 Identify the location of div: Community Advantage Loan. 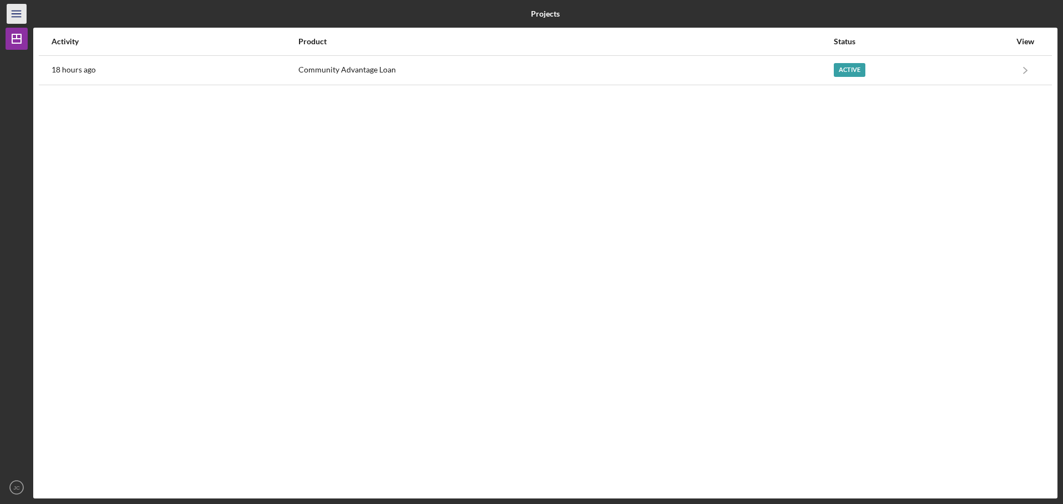
(566, 70).